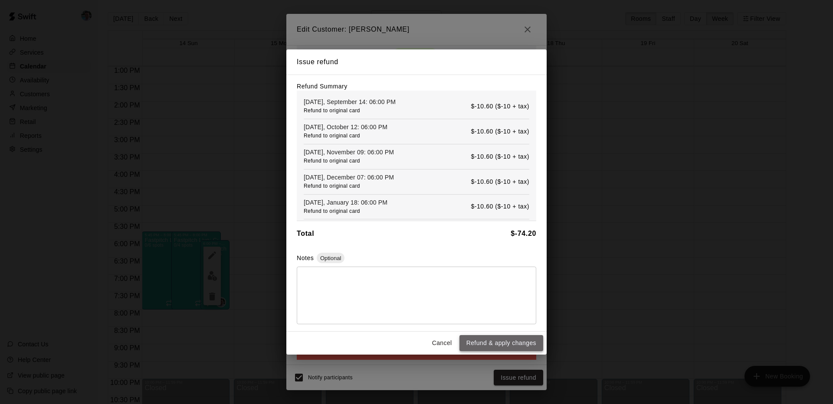 Image resolution: width=833 pixels, height=404 pixels. Describe the element at coordinates (416, 62) in the screenshot. I see `h2: Issue refund` at that location.